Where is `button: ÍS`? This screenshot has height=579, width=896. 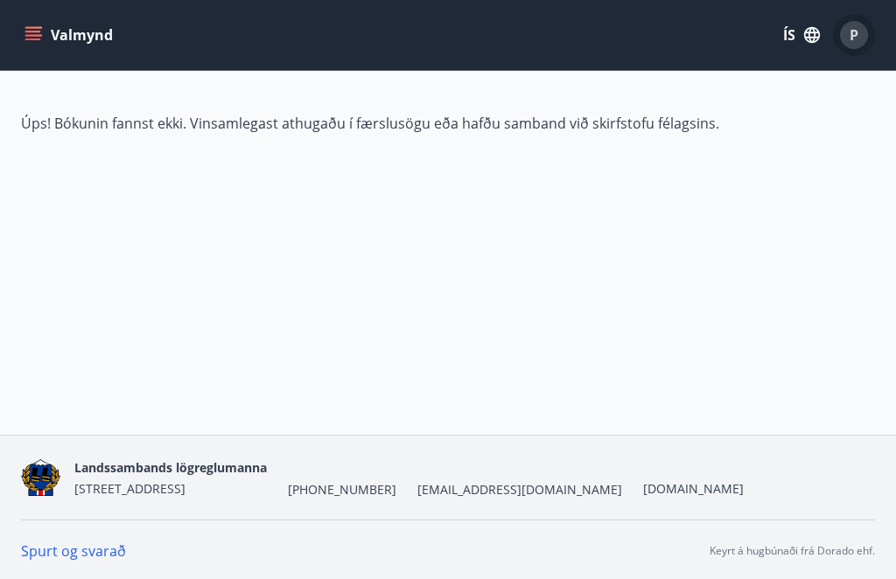
button: ÍS is located at coordinates (801, 35).